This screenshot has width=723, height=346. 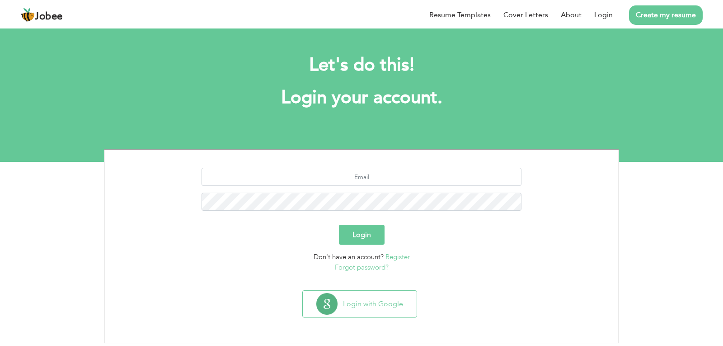 I want to click on button: Login with Google, so click(x=360, y=304).